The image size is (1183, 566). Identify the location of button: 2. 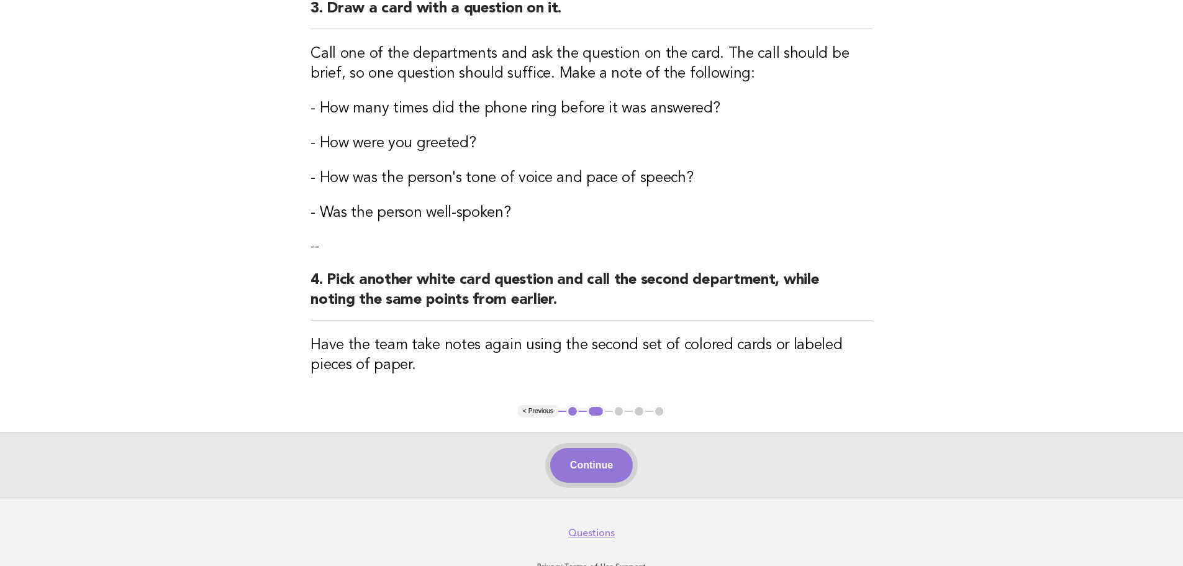
(596, 411).